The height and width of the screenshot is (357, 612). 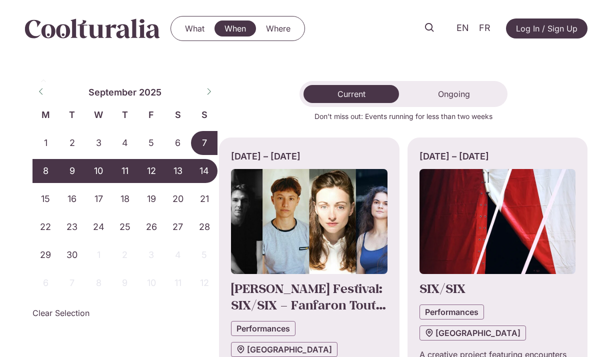 What do you see at coordinates (112, 92) in the screenshot?
I see `span: September` at bounding box center [112, 92].